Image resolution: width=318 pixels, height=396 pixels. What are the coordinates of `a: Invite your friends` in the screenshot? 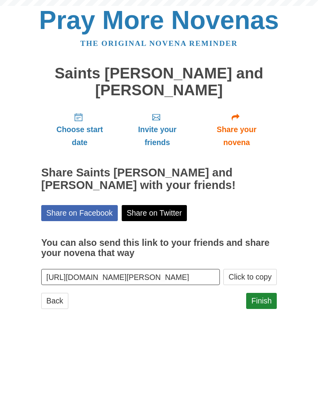 It's located at (157, 129).